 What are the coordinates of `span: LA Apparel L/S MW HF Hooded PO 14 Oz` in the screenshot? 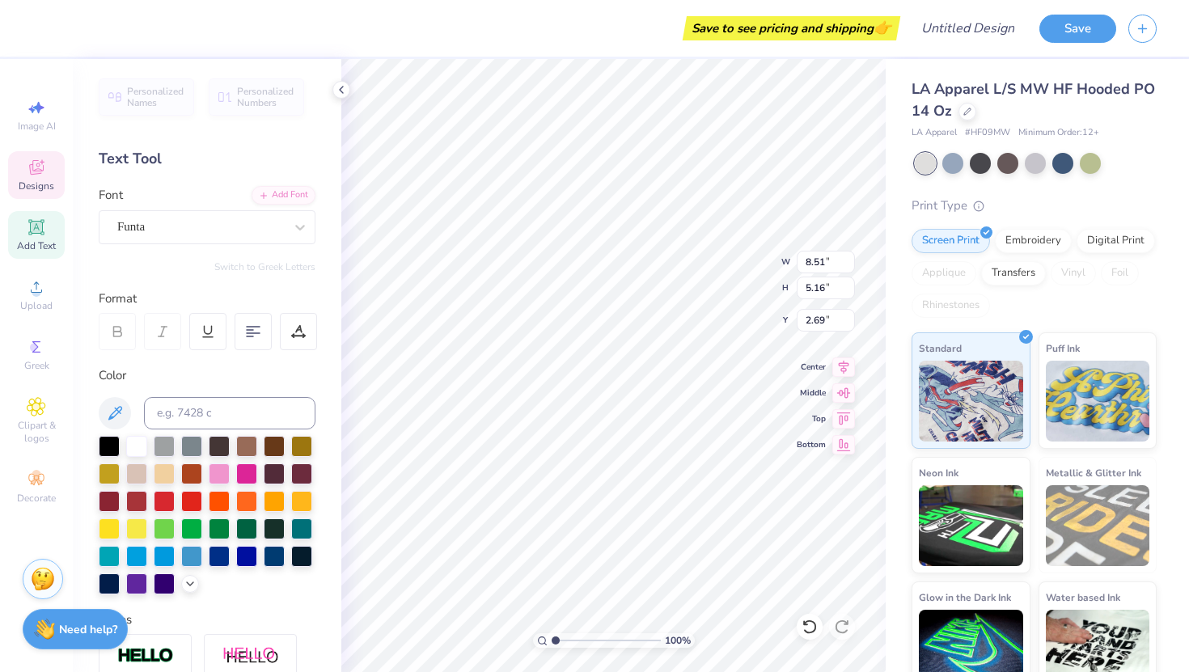 It's located at (1033, 99).